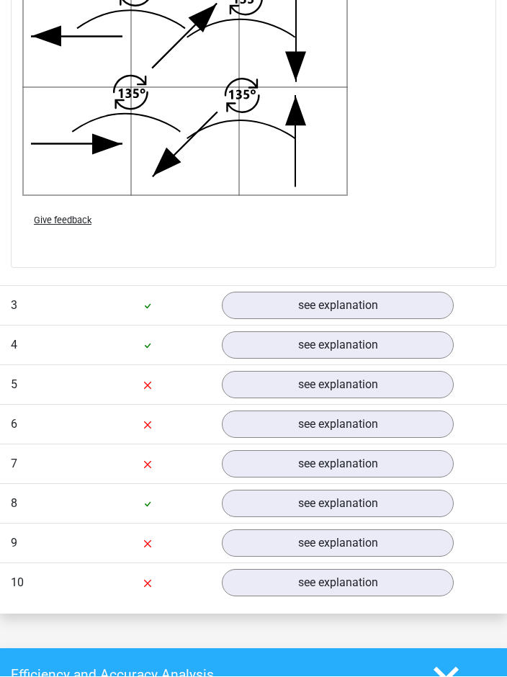  Describe the element at coordinates (14, 464) in the screenshot. I see `span: 7` at that location.